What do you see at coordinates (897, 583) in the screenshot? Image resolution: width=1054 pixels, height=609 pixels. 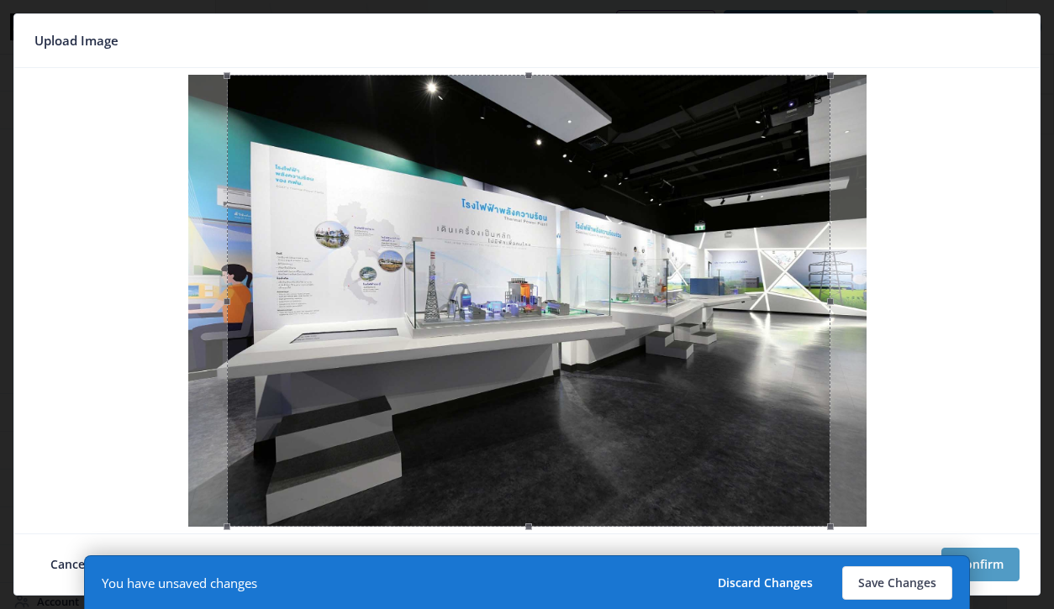 I see `button: Save Changes` at bounding box center [897, 583].